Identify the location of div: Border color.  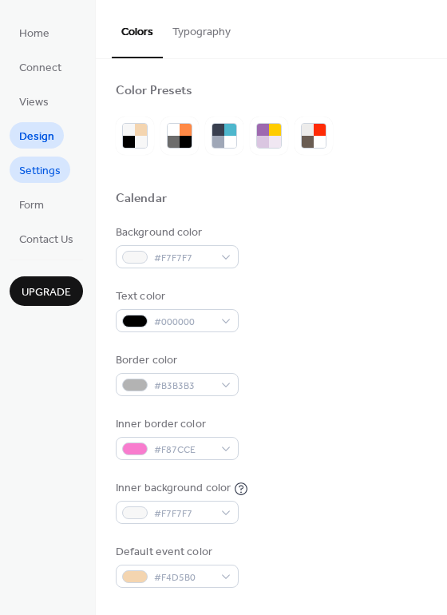
(176, 360).